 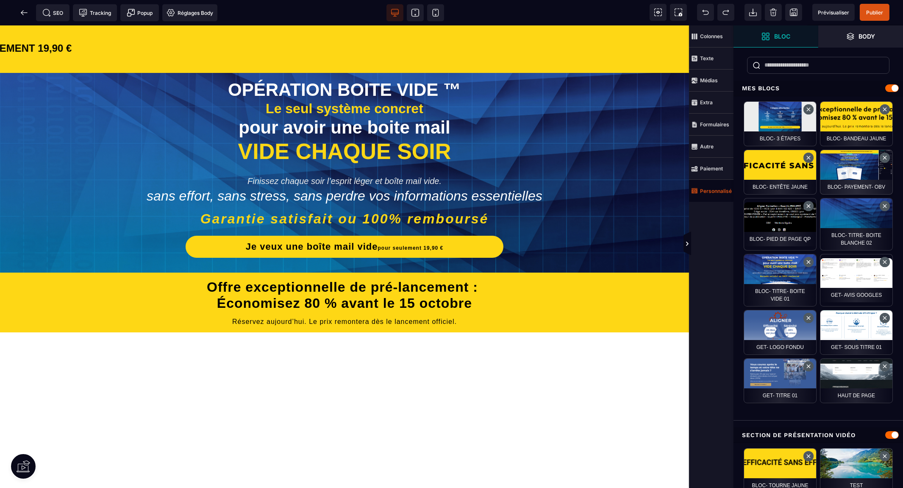 What do you see at coordinates (875, 12) in the screenshot?
I see `span: Enregistrer le contenu` at bounding box center [875, 12].